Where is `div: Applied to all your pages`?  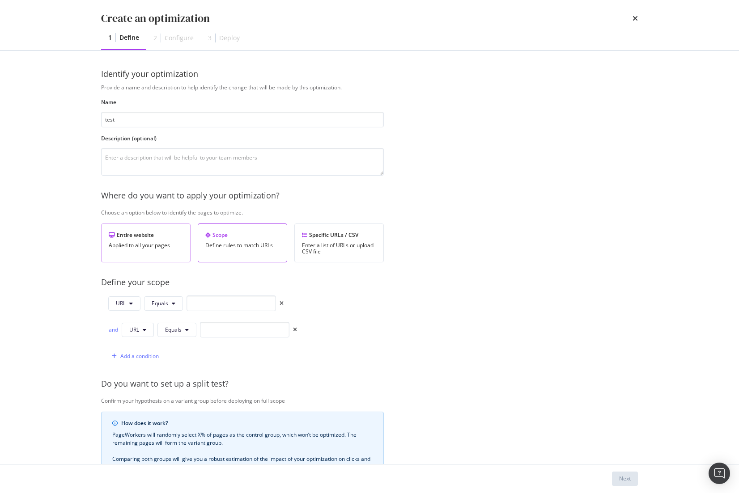
div: Applied to all your pages is located at coordinates (146, 246).